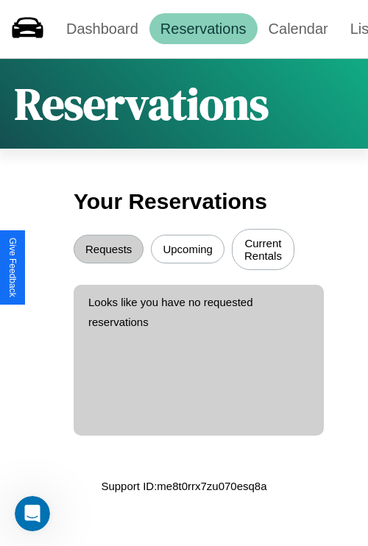 The width and height of the screenshot is (368, 546). I want to click on button: Upcoming, so click(188, 249).